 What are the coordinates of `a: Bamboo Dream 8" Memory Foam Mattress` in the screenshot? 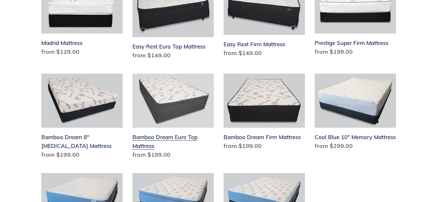 It's located at (82, 117).